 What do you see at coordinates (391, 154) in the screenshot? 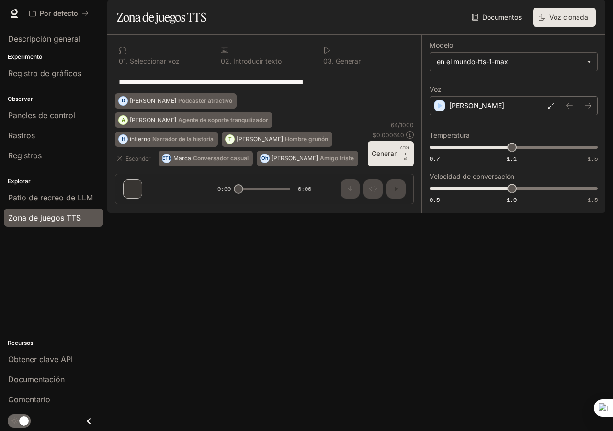
I see `button: GenerarCTRL +⏎` at bounding box center [391, 154].